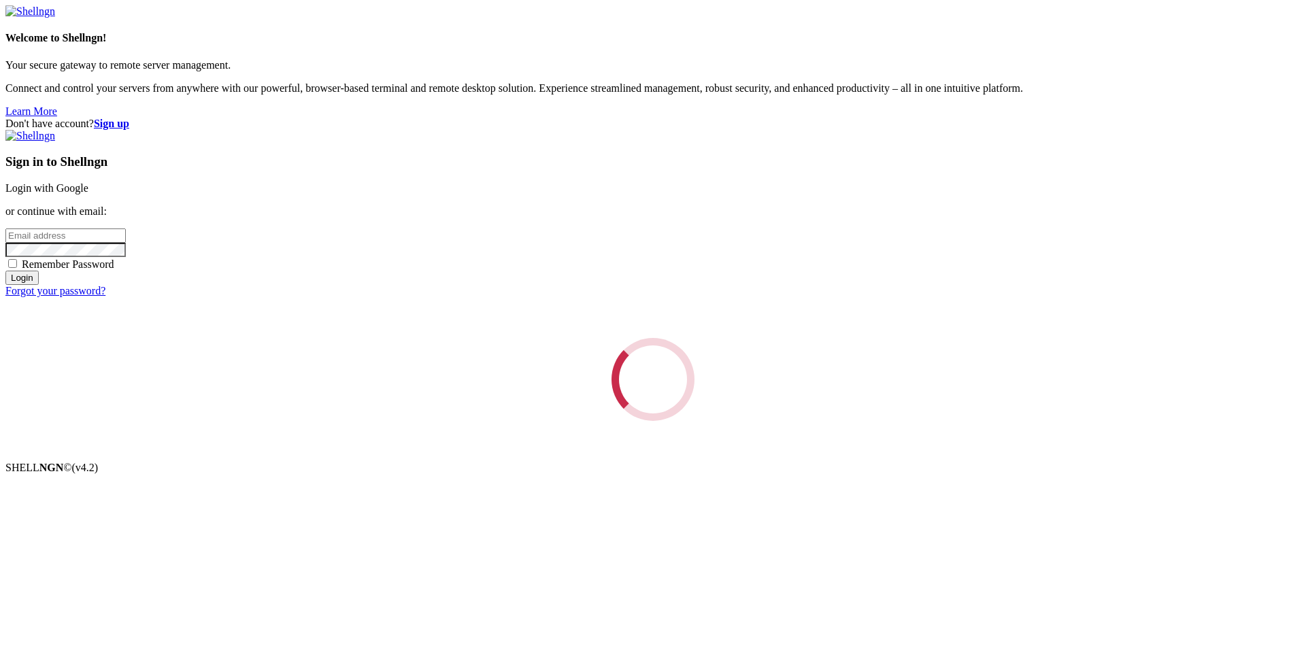 The width and height of the screenshot is (1306, 648). Describe the element at coordinates (52, 467) in the screenshot. I see `span: SHELL ©` at that location.